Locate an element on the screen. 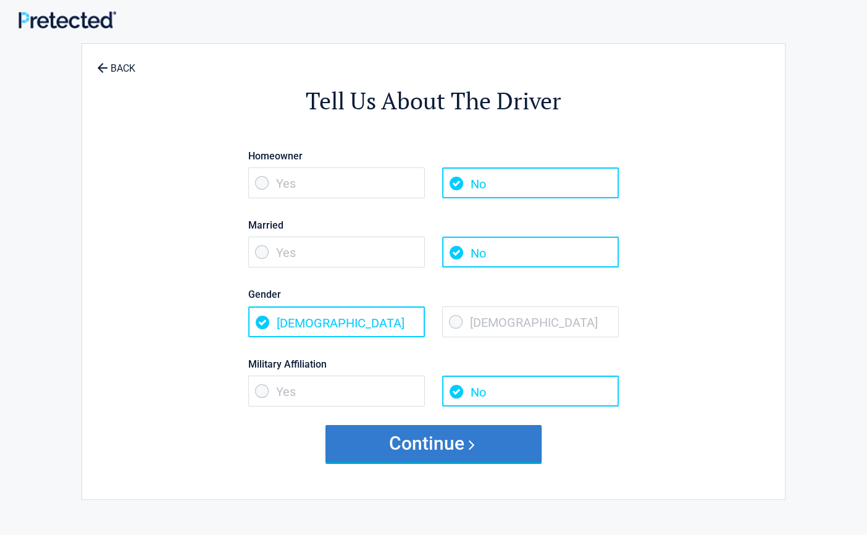  h2: Tell Us About The Driver is located at coordinates (434, 101).